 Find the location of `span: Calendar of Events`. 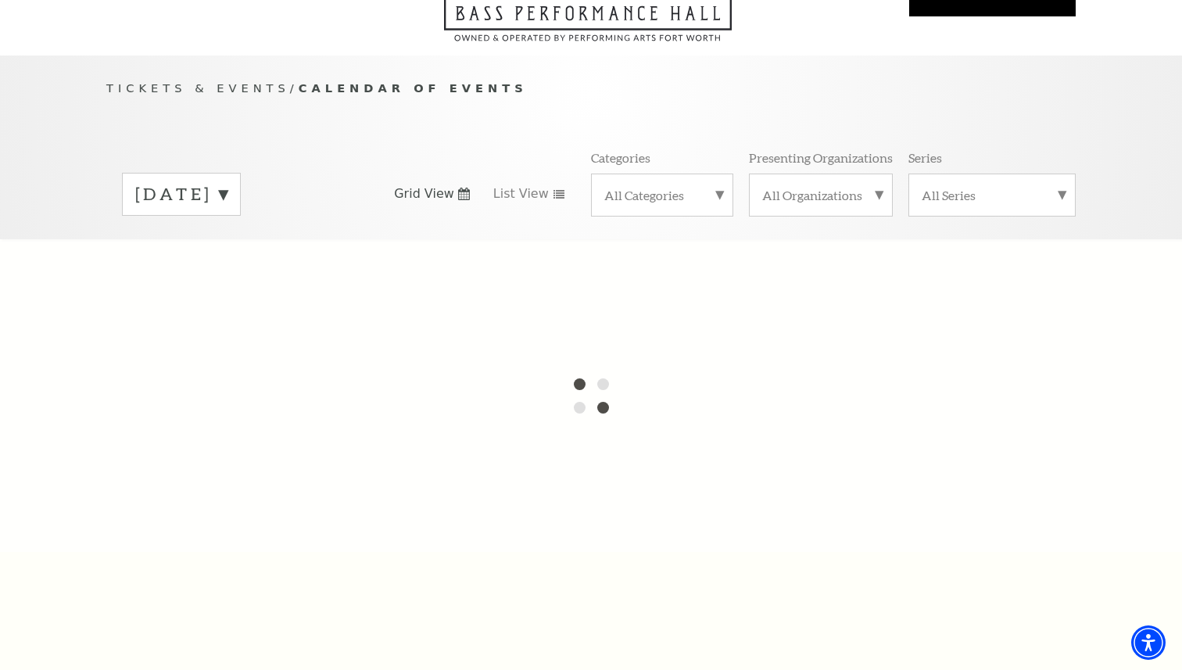

span: Calendar of Events is located at coordinates (413, 88).